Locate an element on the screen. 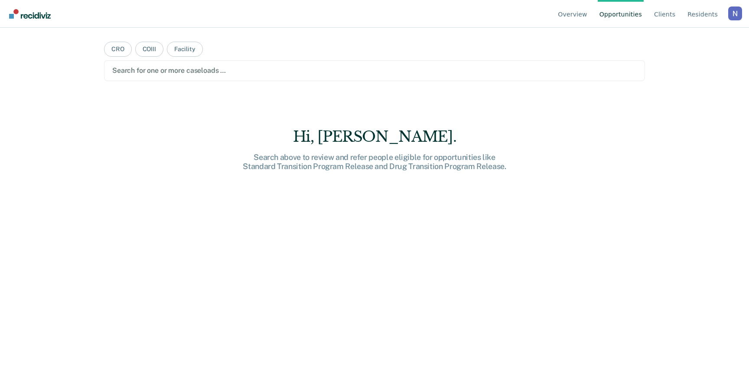 The height and width of the screenshot is (378, 749). button: Facility is located at coordinates (185, 49).